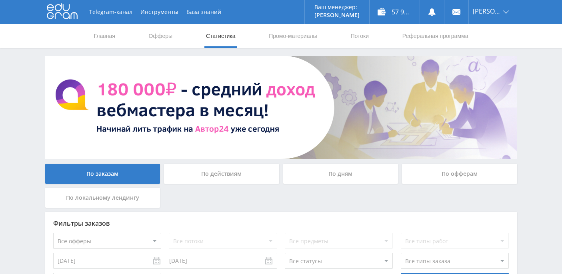  Describe the element at coordinates (104, 36) in the screenshot. I see `a: Главная` at that location.